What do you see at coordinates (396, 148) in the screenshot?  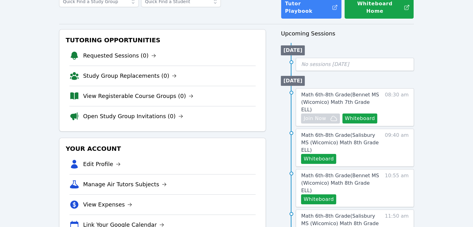 I see `span: 09:40 am` at bounding box center [396, 148].